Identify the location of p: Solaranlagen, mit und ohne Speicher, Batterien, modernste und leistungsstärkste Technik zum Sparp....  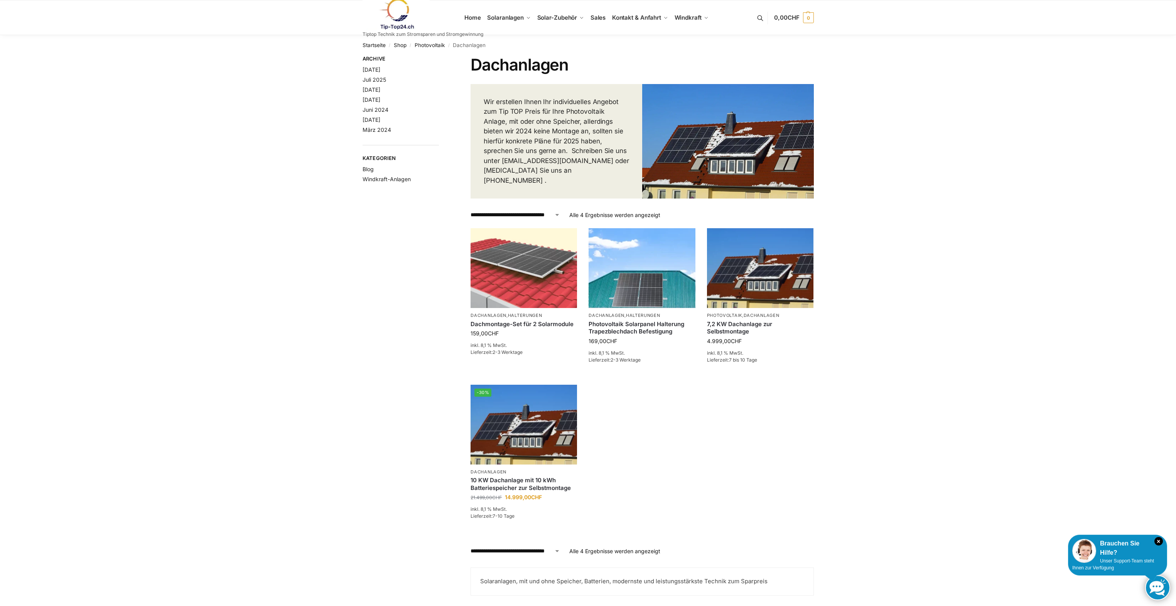
(642, 582).